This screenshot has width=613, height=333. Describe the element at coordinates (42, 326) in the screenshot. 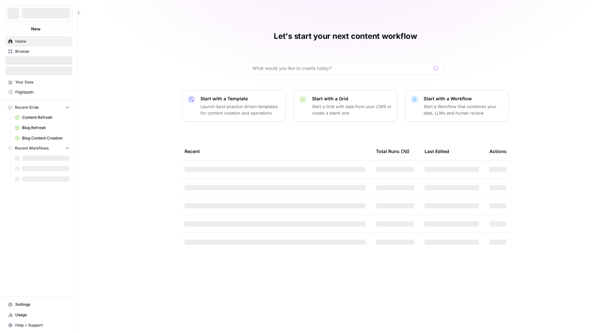

I see `span: Help + Support` at that location.